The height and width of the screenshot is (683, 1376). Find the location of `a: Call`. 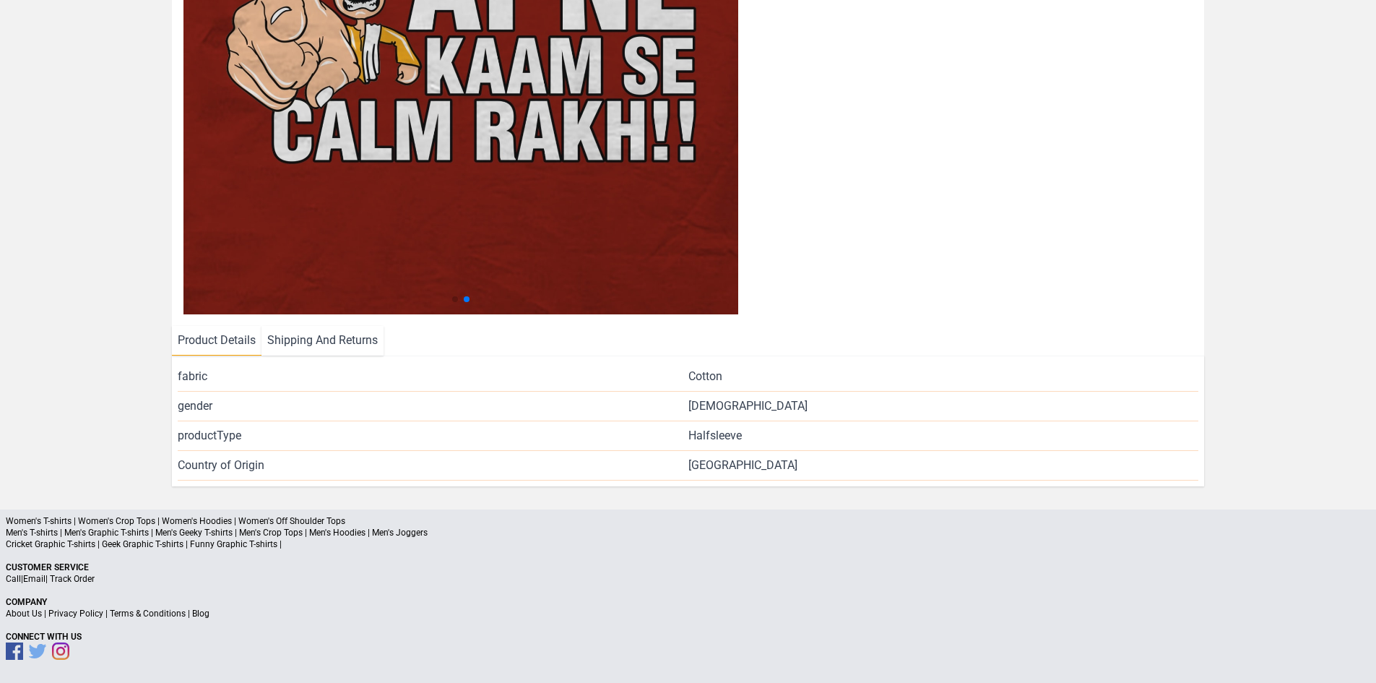

a: Call is located at coordinates (13, 579).